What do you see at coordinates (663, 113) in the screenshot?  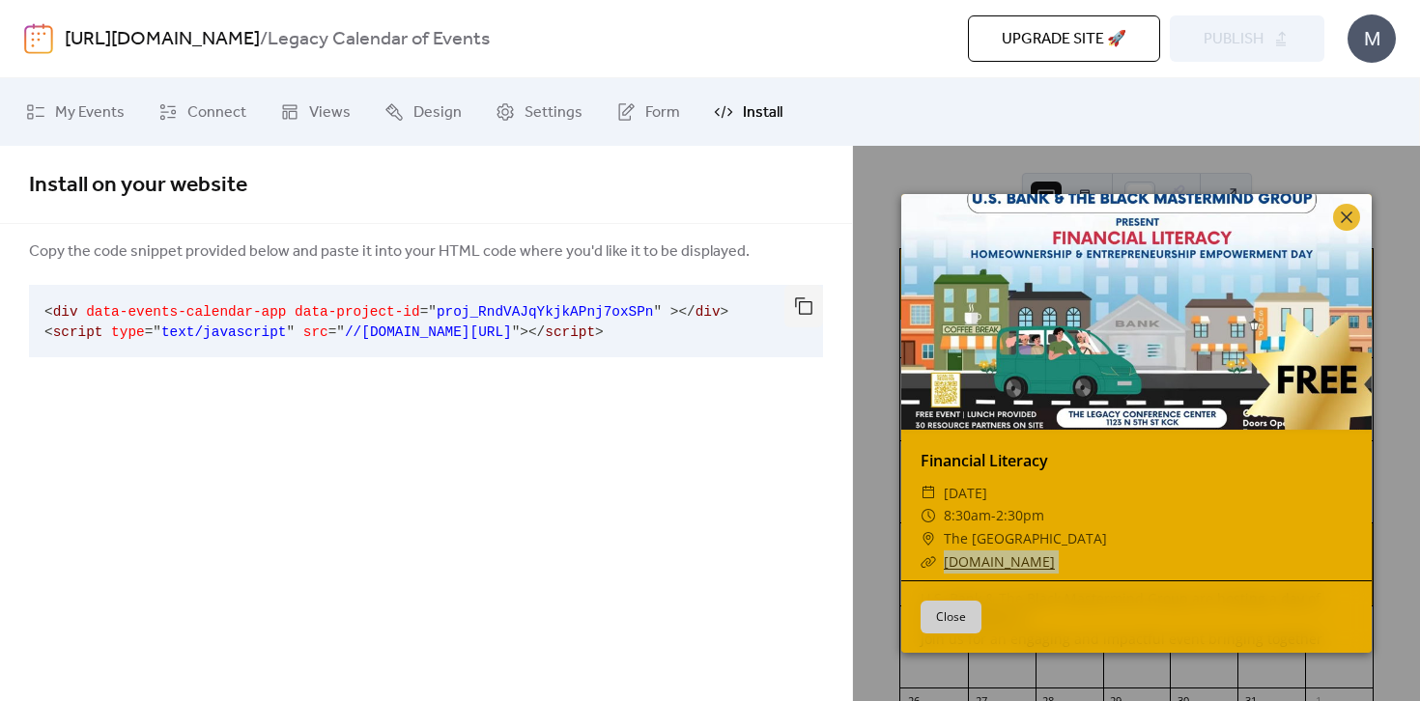 I see `span: Form` at bounding box center [663, 113].